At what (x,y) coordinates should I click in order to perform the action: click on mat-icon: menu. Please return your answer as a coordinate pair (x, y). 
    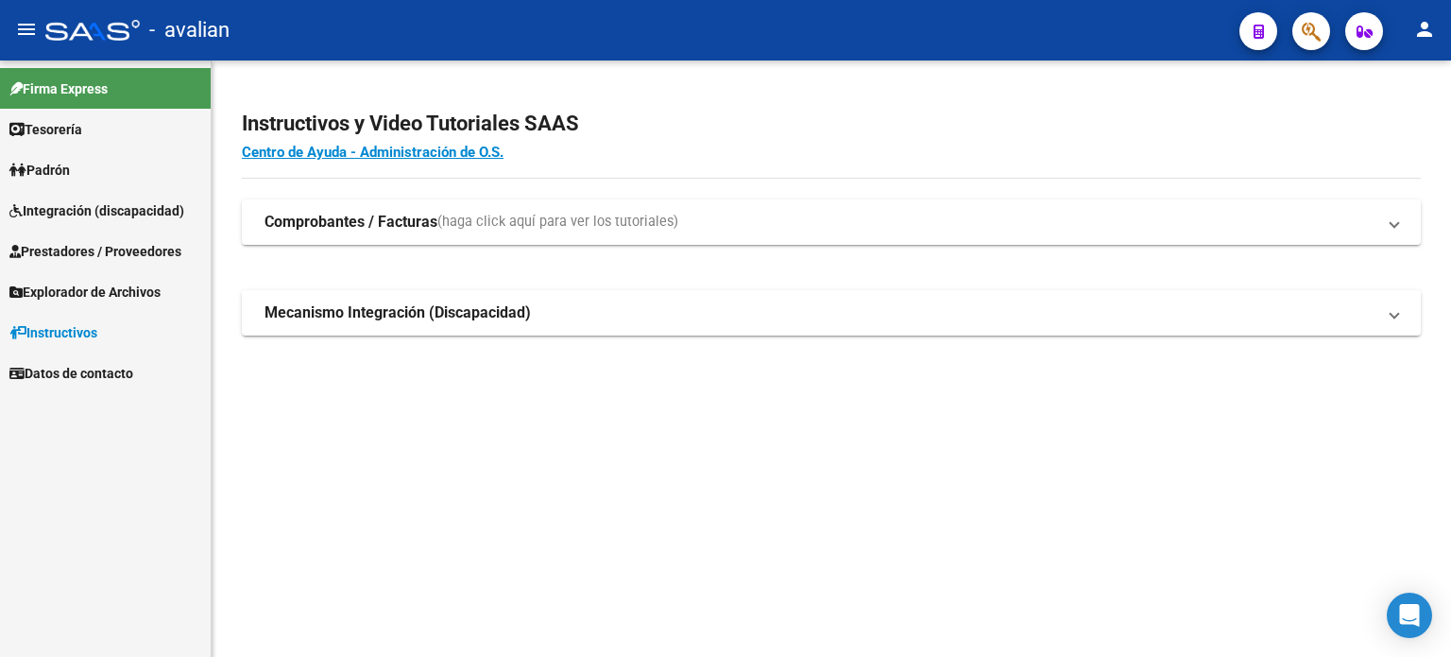
    Looking at the image, I should click on (26, 29).